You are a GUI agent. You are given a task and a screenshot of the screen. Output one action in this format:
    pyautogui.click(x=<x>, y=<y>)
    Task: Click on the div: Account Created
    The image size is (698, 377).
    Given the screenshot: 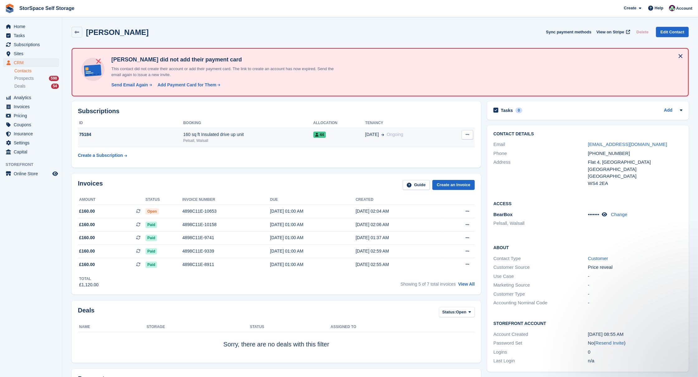 What is the action you would take?
    pyautogui.click(x=541, y=334)
    